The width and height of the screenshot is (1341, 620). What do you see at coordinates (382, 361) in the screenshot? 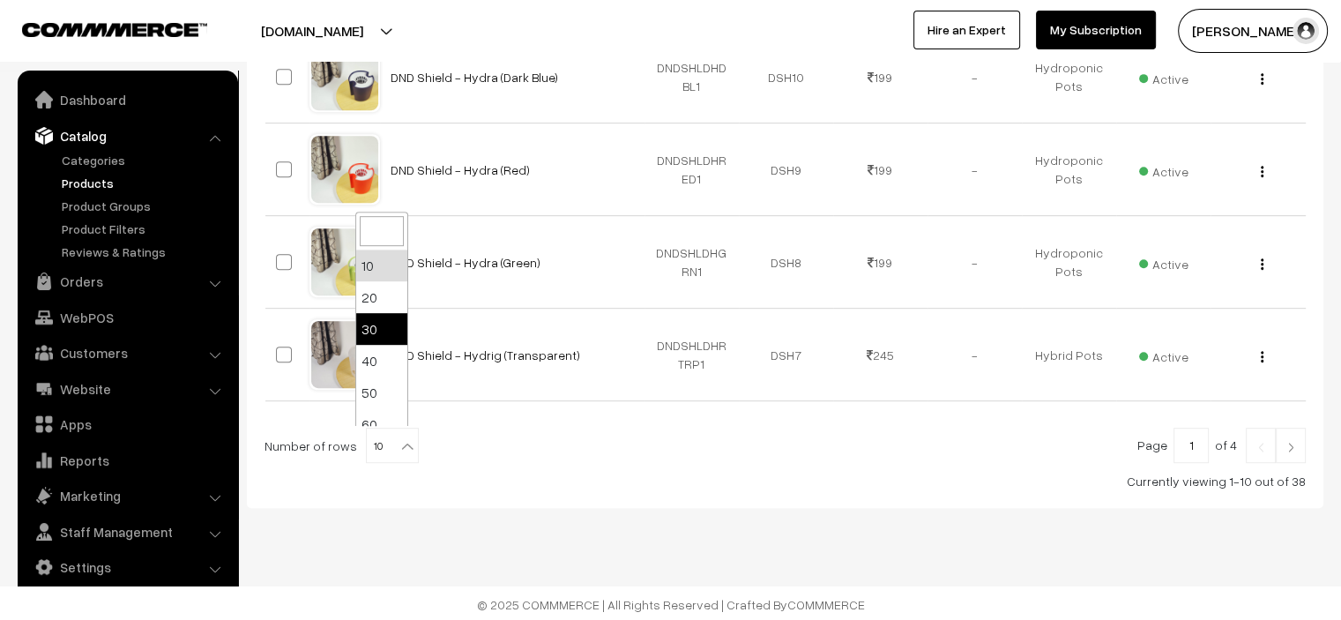
I see `li: 40` at bounding box center [382, 361].